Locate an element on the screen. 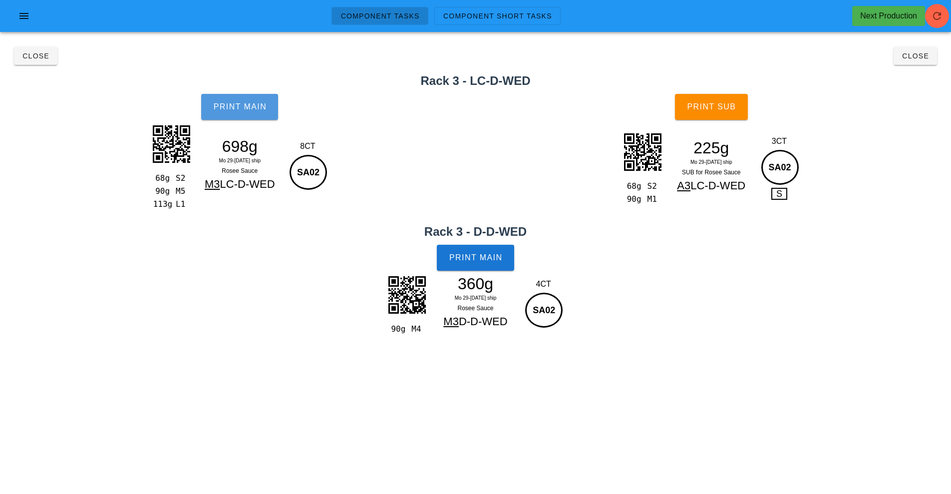  div: 4CT is located at coordinates (543, 284).